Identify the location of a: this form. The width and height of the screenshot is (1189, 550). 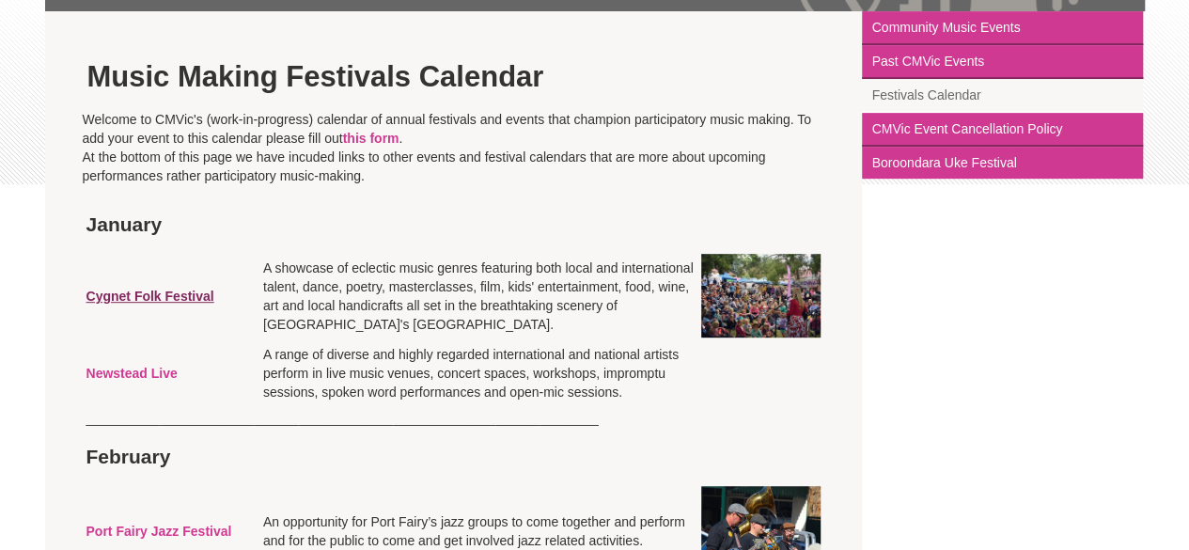
(371, 138).